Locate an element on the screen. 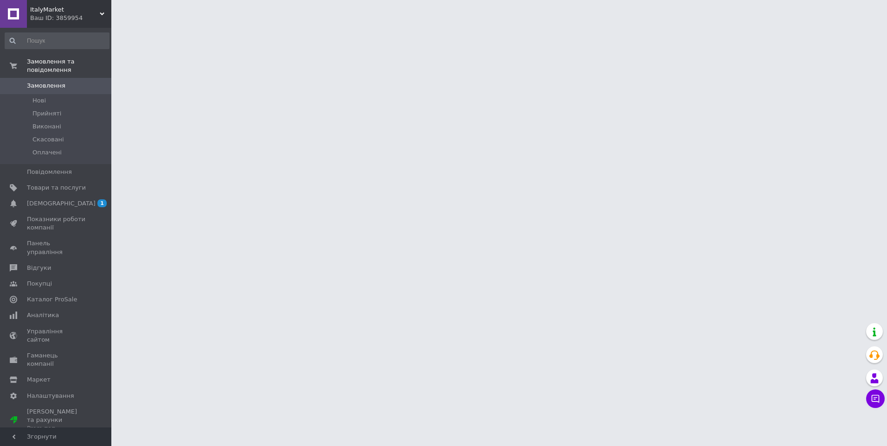 The width and height of the screenshot is (887, 446). span: Скасовані is located at coordinates (48, 140).